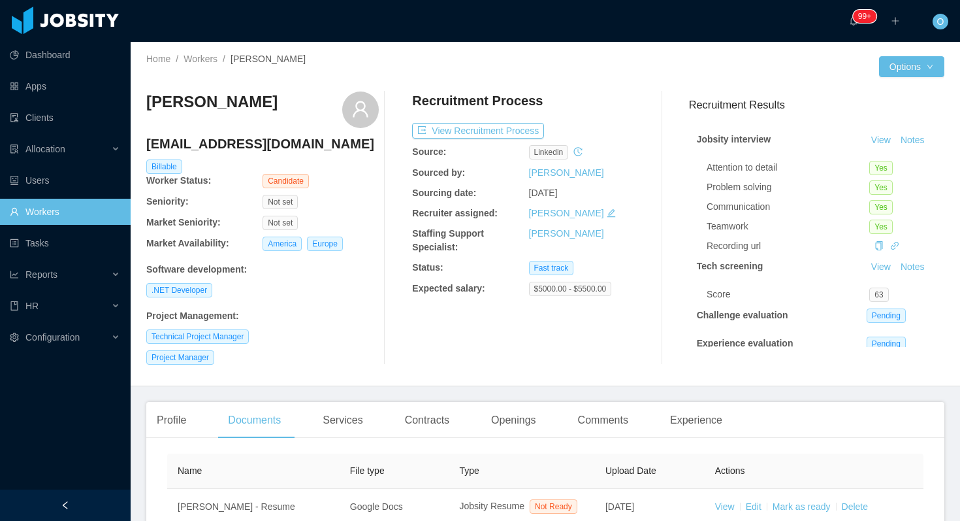  What do you see at coordinates (513, 420) in the screenshot?
I see `div: Openings` at bounding box center [513, 420].